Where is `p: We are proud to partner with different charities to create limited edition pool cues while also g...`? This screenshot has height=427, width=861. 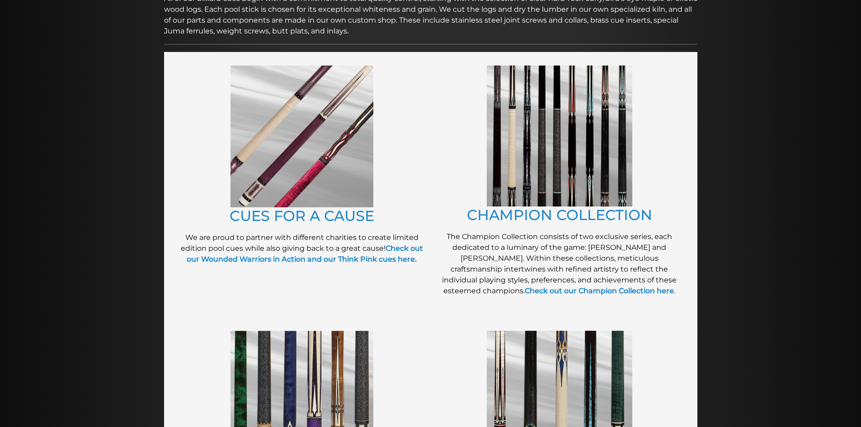 p: We are proud to partner with different charities to create limited edition pool cues while also g... is located at coordinates (302, 248).